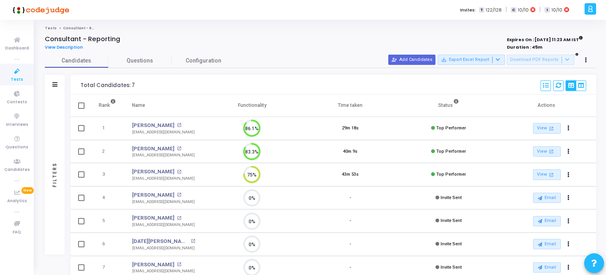 The height and width of the screenshot is (275, 606). What do you see at coordinates (350, 128) in the screenshot?
I see `div: 29m 18s` at bounding box center [350, 128].